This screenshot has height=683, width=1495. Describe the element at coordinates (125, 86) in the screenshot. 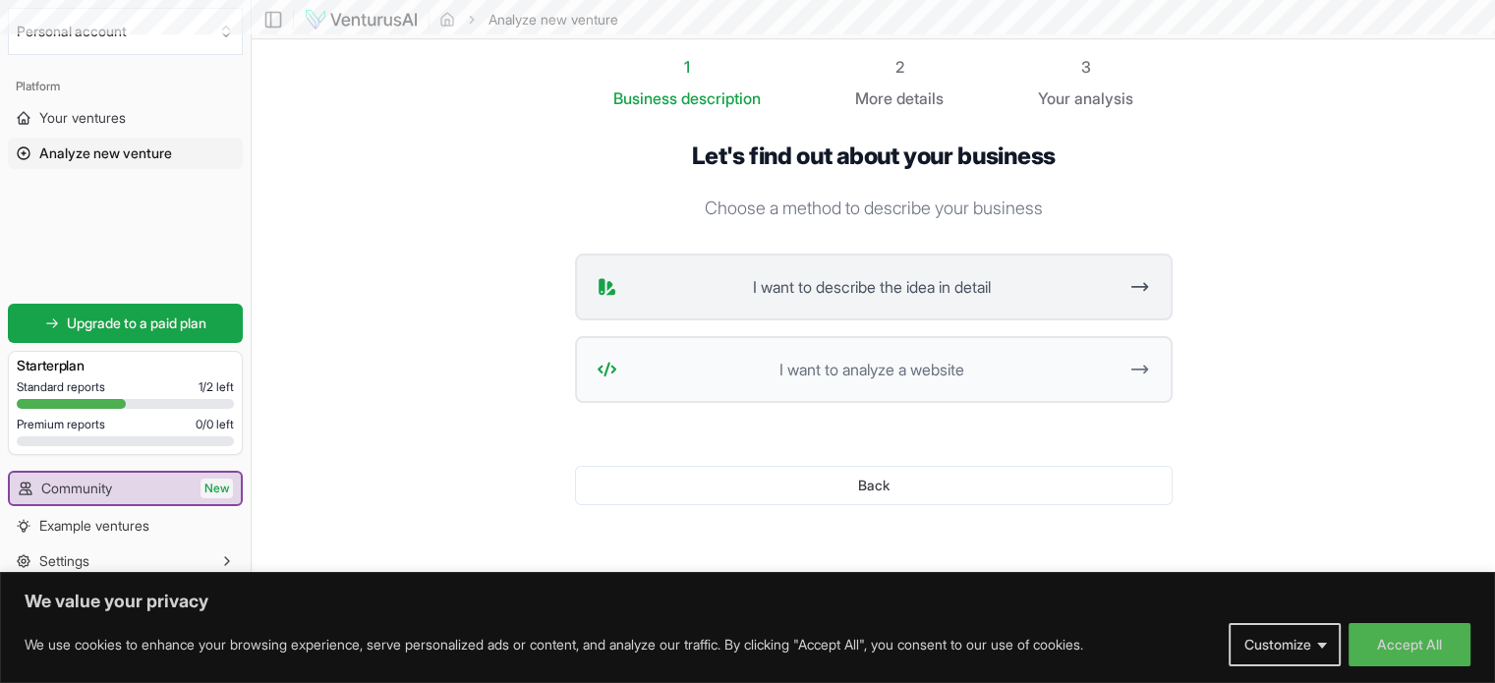

I see `div: Platform` at that location.